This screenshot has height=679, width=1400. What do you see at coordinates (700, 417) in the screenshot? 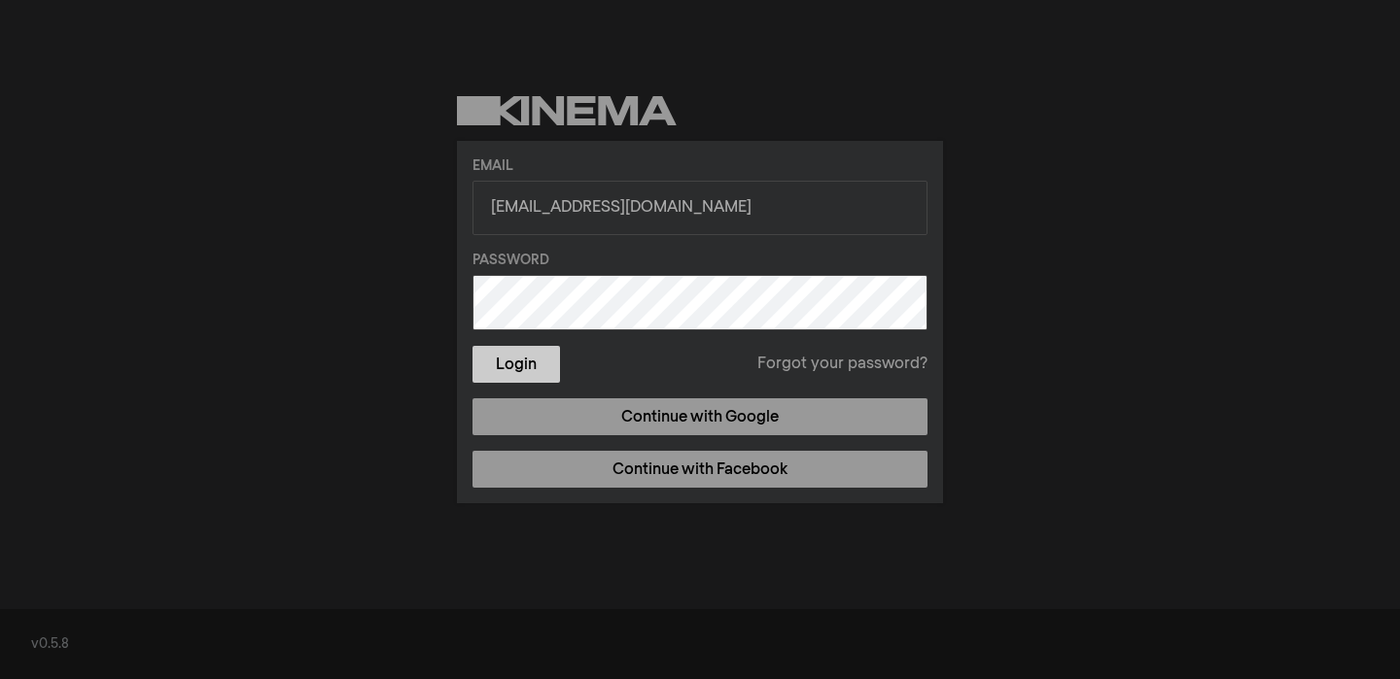
I see `a: Continue with Google` at bounding box center [700, 417].